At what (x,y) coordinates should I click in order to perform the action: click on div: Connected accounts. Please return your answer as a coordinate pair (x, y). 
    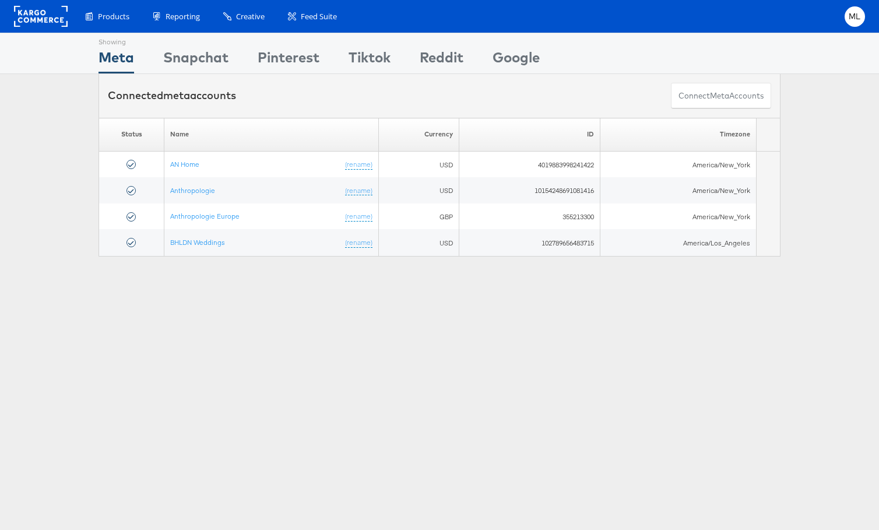
    Looking at the image, I should click on (172, 96).